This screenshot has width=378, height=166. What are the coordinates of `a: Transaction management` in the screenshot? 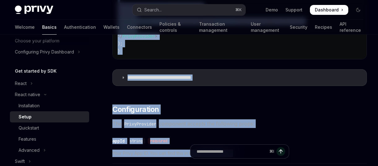 It's located at (221, 27).